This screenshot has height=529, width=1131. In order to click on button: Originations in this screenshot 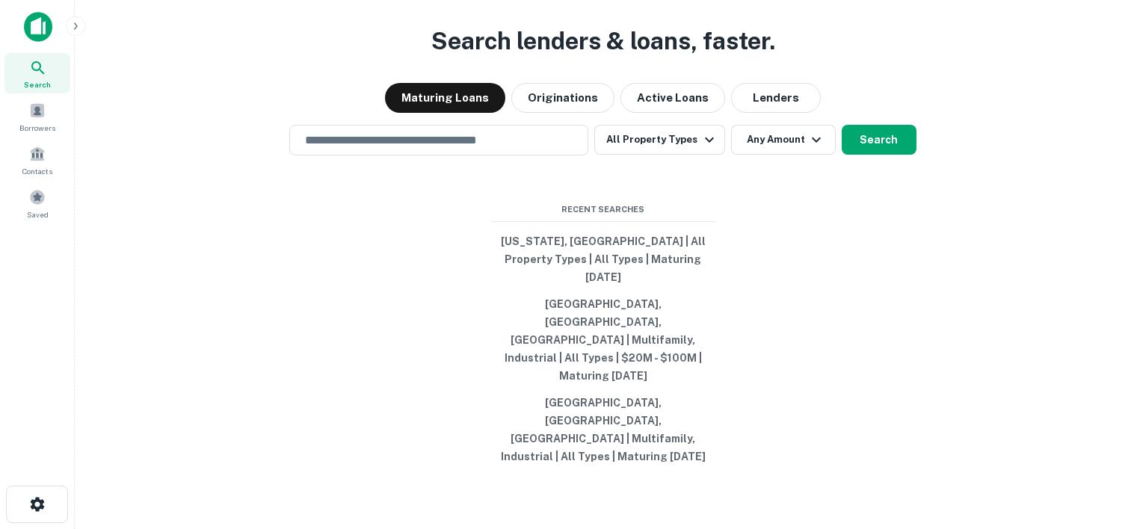, I will do `click(563, 98)`.